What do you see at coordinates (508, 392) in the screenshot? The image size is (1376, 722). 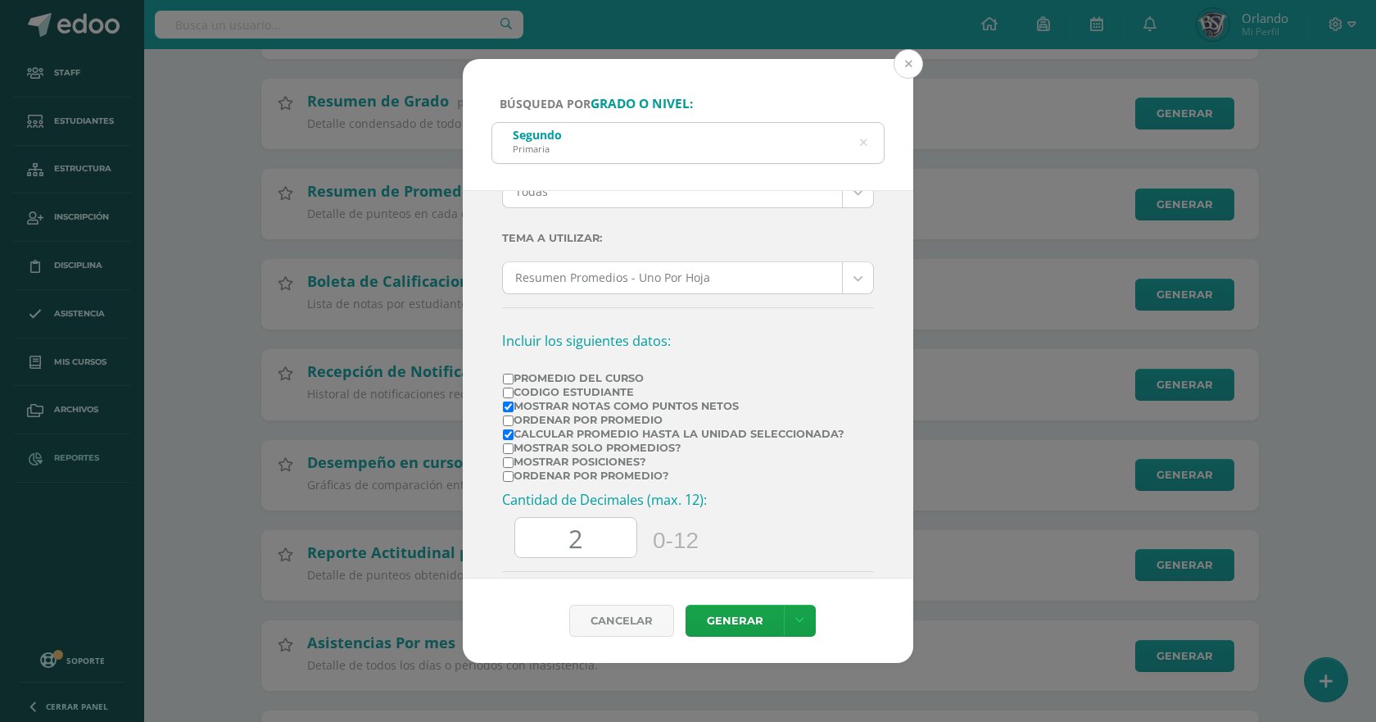 I see `input: Codigo Estudiante` at bounding box center [508, 392].